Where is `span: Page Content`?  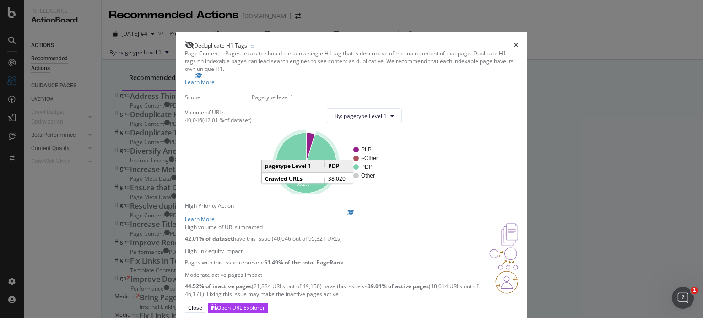
span: Page Content is located at coordinates (202, 53).